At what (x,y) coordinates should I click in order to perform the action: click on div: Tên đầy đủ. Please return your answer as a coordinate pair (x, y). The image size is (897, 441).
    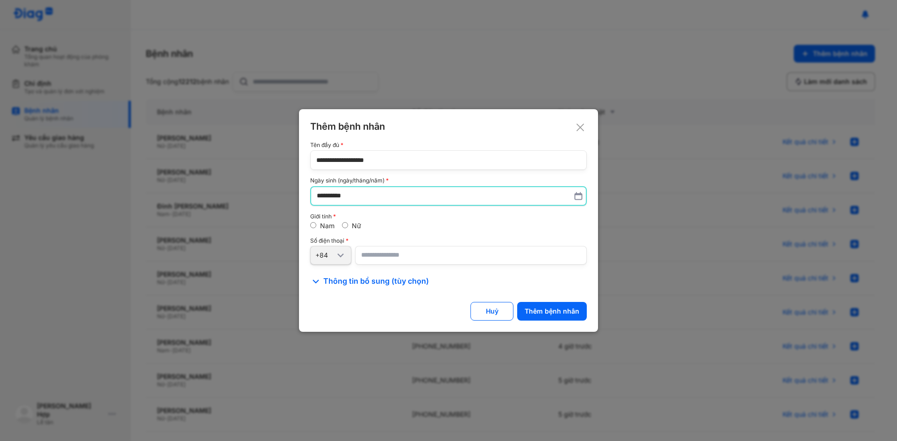
    Looking at the image, I should click on (449, 145).